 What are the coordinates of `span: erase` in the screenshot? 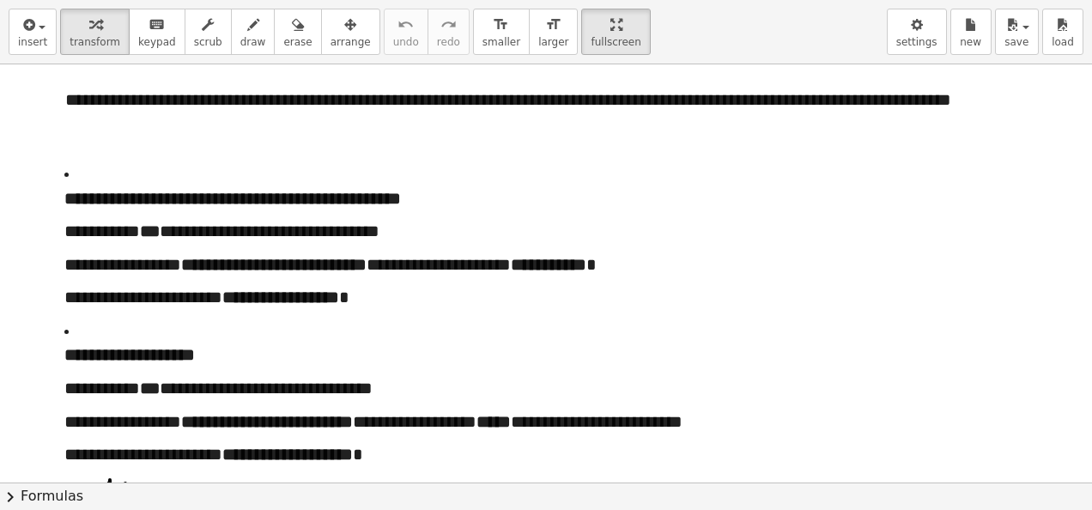 It's located at (297, 42).